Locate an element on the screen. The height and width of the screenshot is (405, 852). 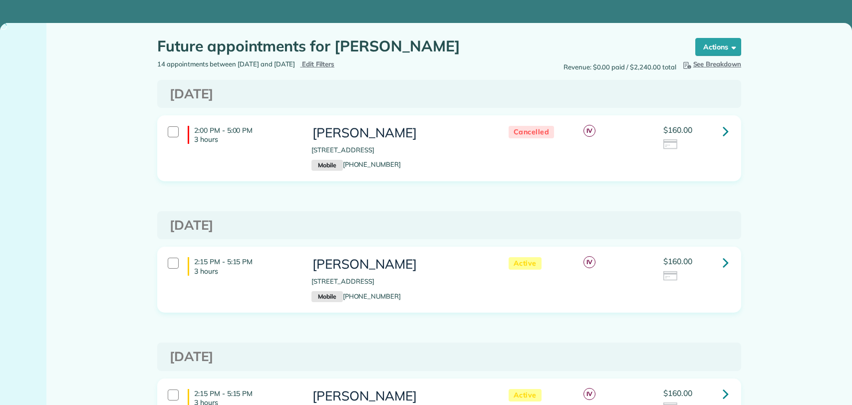
h4: 2:00 PM - 5:00 PM is located at coordinates (242, 135).